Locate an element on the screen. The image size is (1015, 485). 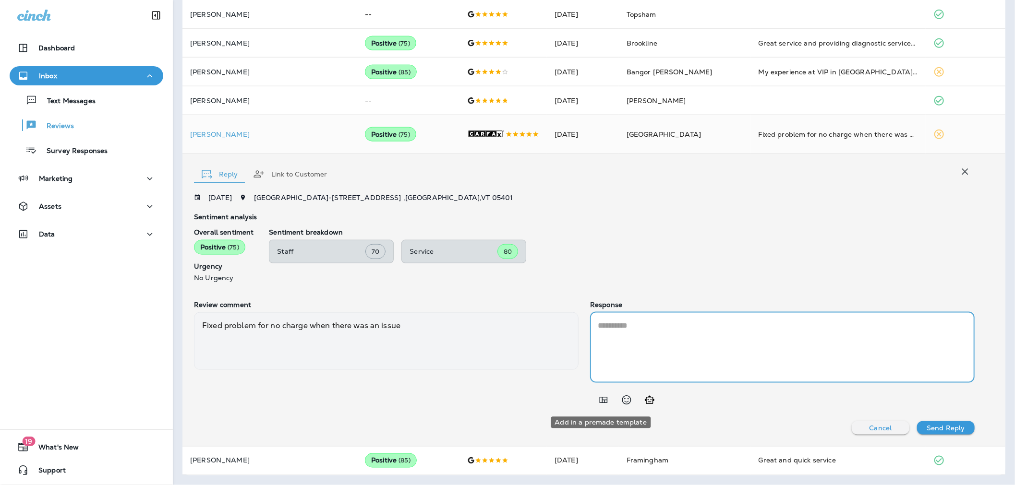
p: Inbox is located at coordinates (48, 76).